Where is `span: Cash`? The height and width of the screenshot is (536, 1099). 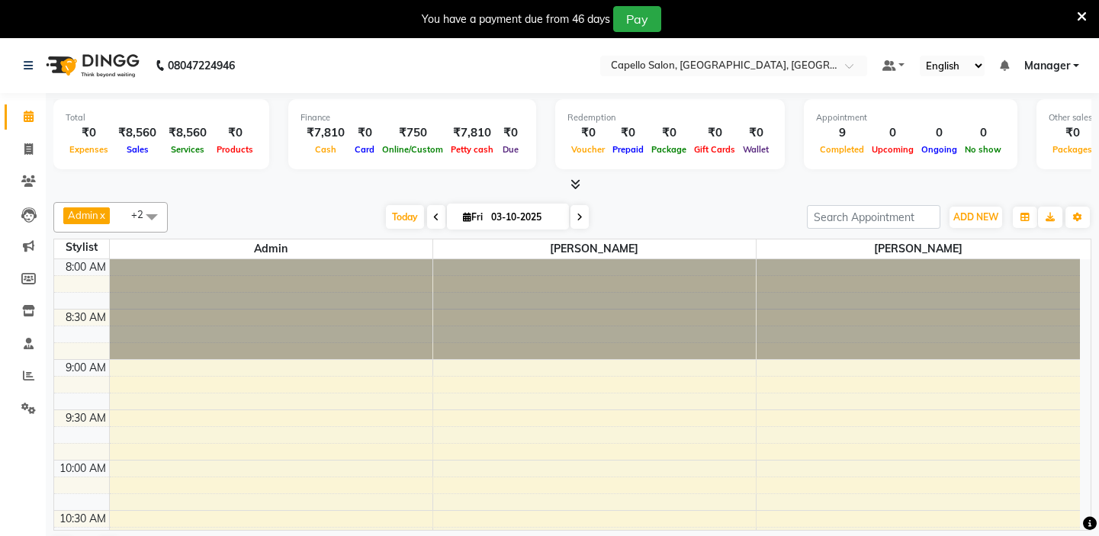 span: Cash is located at coordinates (326, 149).